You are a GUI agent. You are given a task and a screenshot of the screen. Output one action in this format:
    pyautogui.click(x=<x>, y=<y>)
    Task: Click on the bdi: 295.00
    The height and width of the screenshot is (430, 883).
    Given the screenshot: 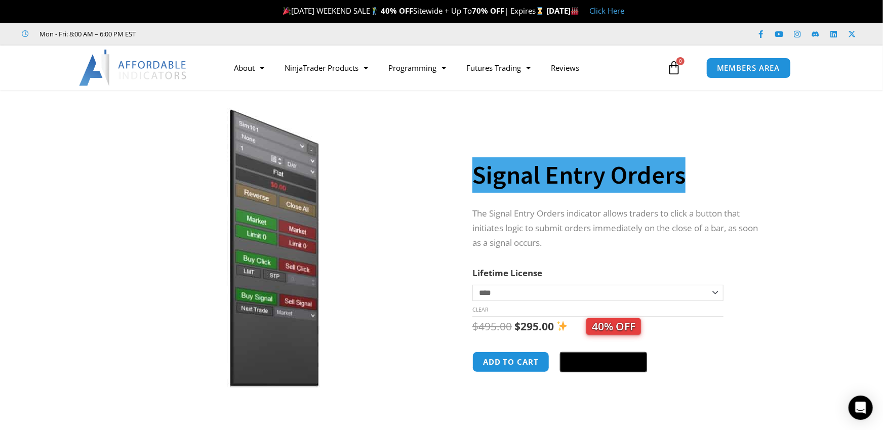 What is the action you would take?
    pyautogui.click(x=534, y=327)
    